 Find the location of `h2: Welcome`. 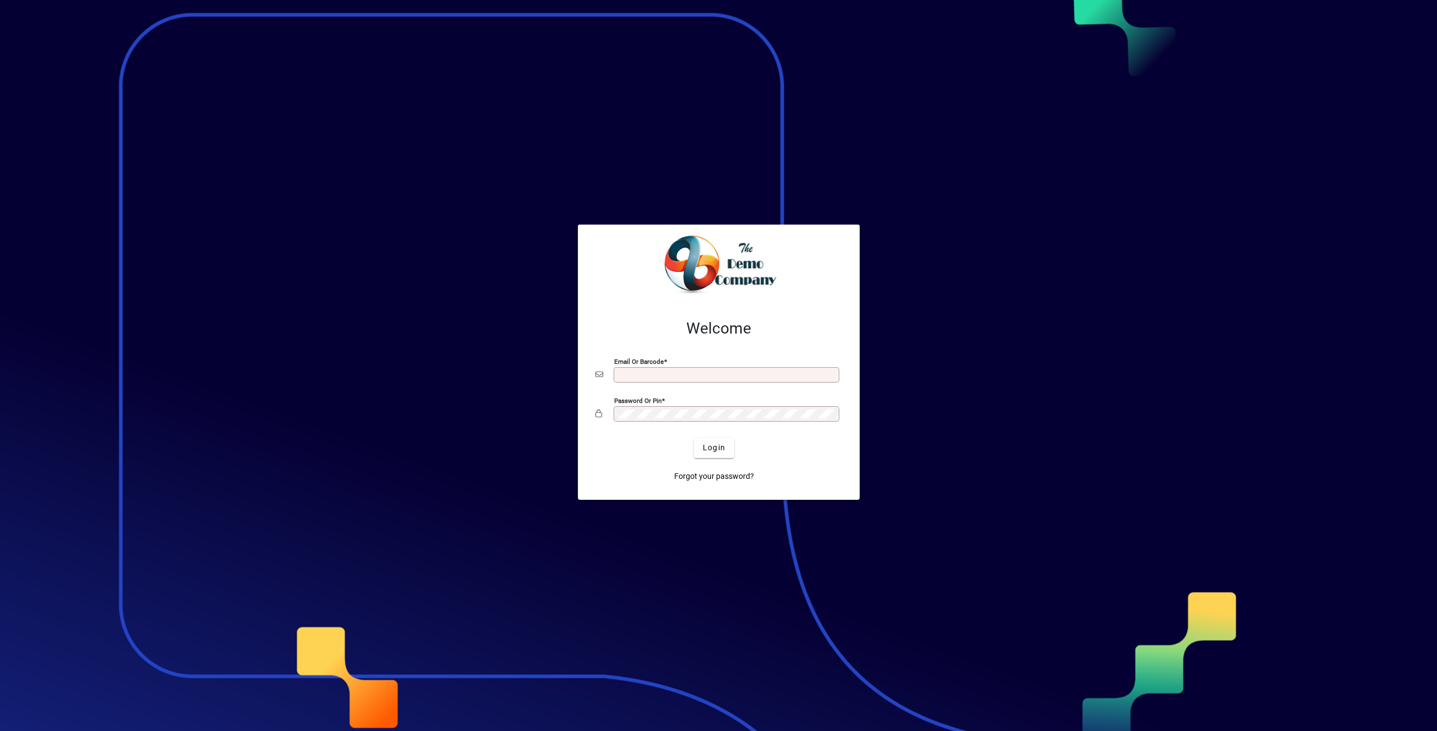

h2: Welcome is located at coordinates (719, 329).